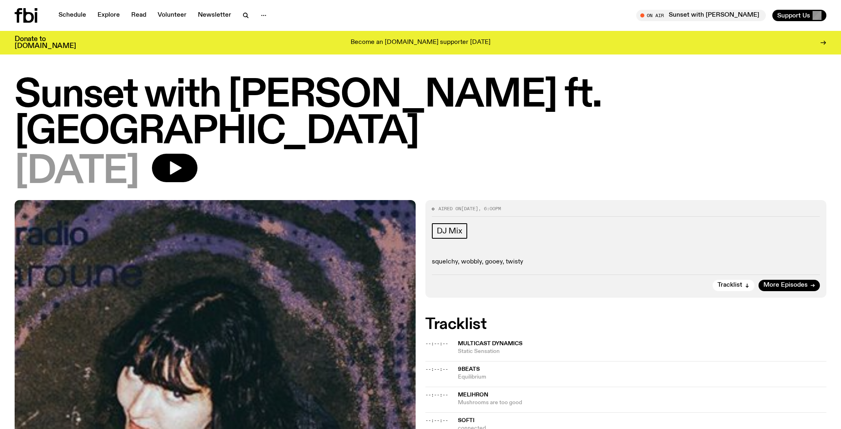 The width and height of the screenshot is (841, 429). Describe the element at coordinates (72, 15) in the screenshot. I see `a: Schedule` at that location.